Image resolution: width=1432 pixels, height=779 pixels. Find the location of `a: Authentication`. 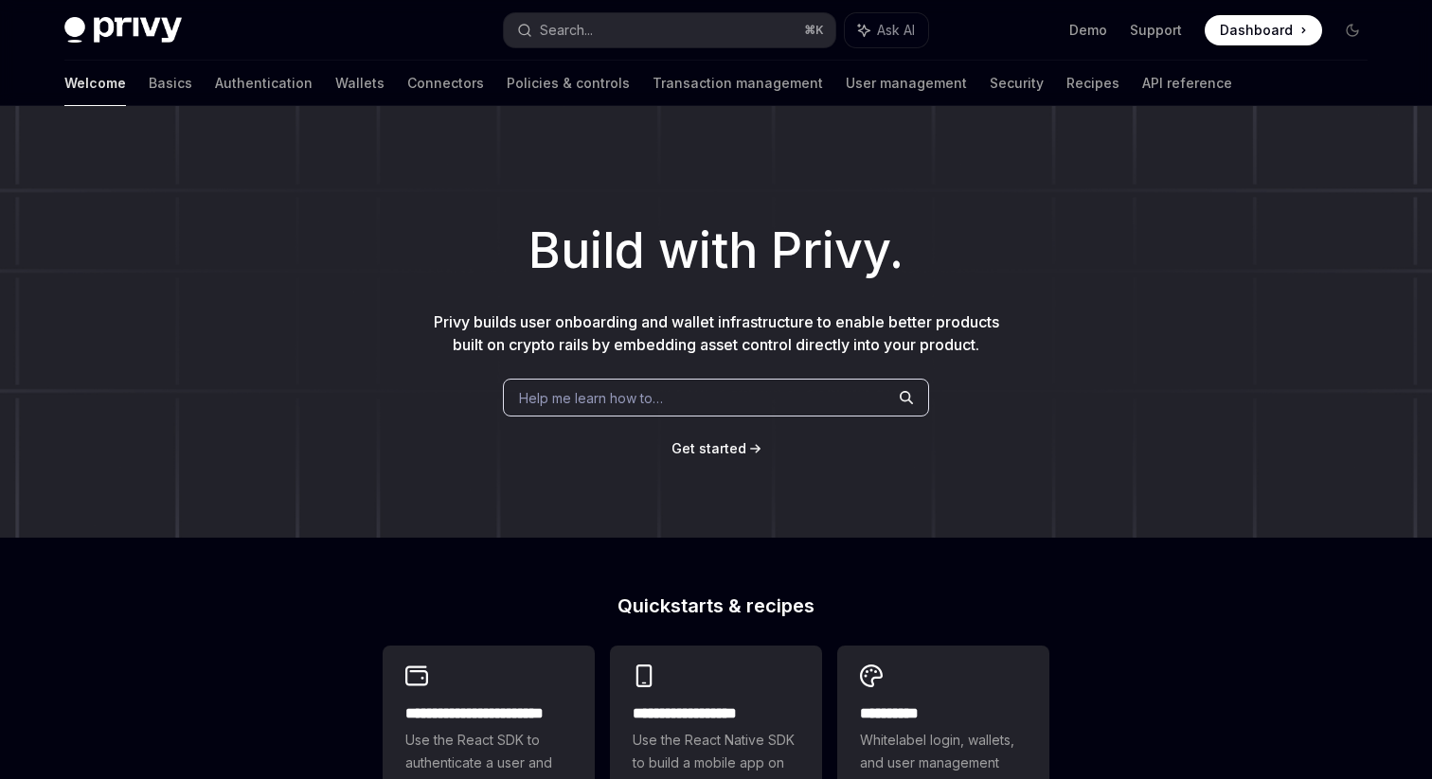

a: Authentication is located at coordinates (263, 83).